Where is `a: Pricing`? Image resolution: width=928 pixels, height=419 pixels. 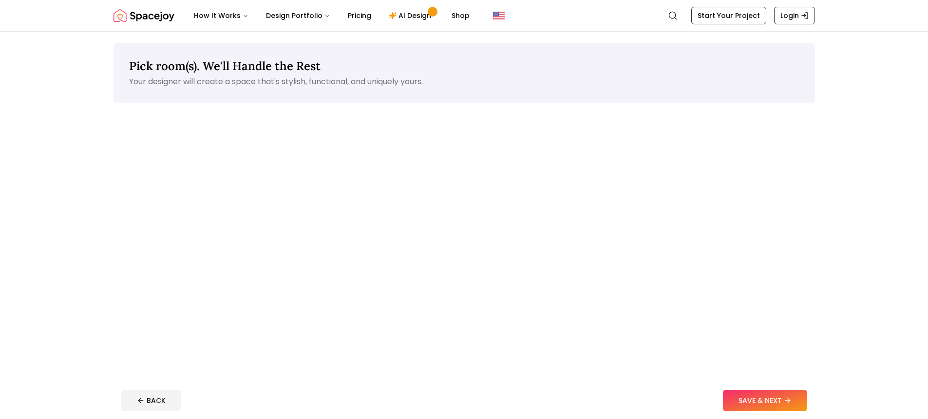 a: Pricing is located at coordinates (359, 16).